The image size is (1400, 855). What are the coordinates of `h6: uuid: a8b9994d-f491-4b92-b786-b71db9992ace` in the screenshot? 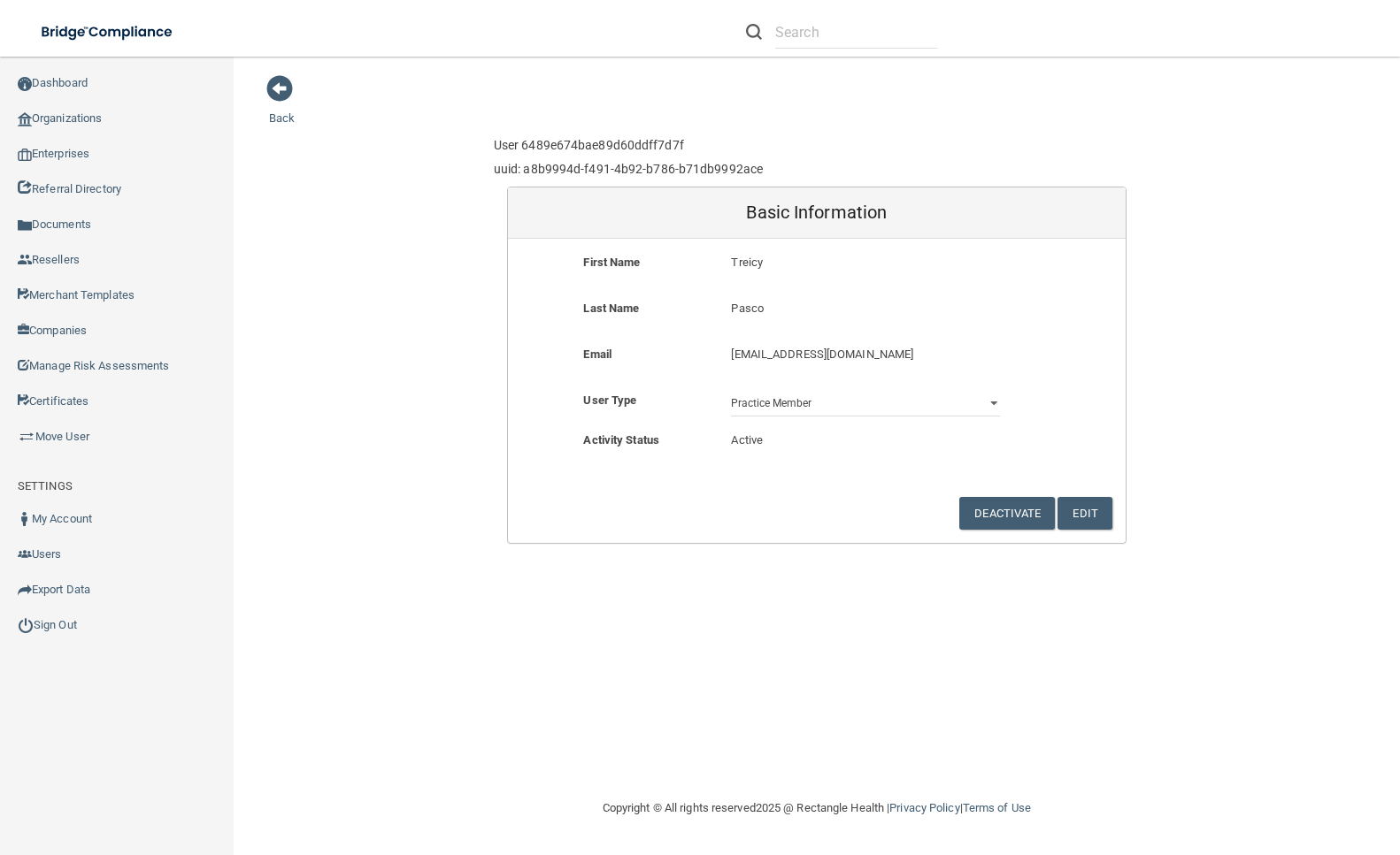 It's located at (628, 169).